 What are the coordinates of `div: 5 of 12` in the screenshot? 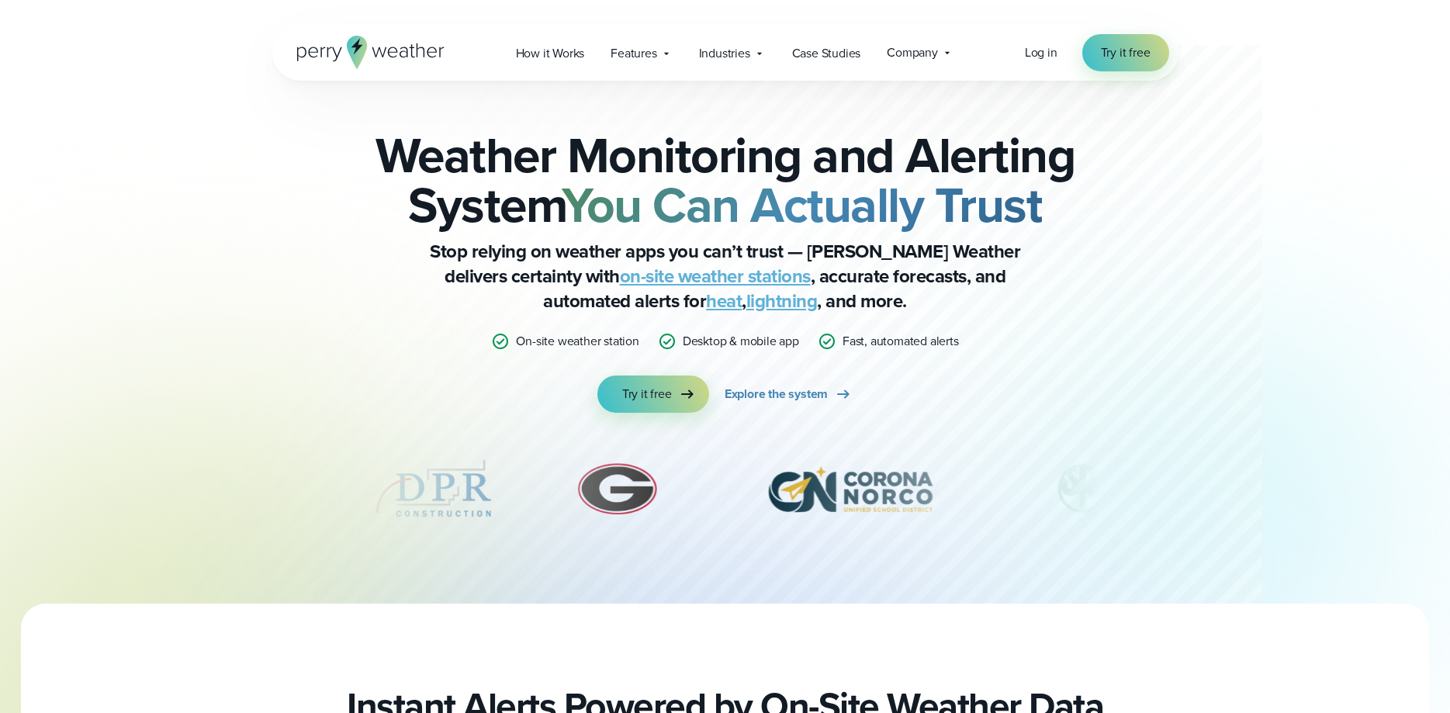 It's located at (434, 489).